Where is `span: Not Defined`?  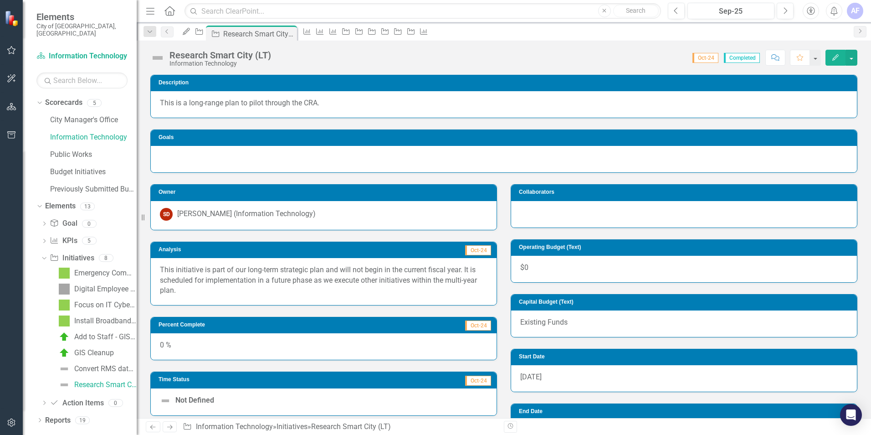
span: Not Defined is located at coordinates (195, 400).